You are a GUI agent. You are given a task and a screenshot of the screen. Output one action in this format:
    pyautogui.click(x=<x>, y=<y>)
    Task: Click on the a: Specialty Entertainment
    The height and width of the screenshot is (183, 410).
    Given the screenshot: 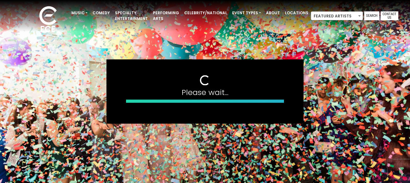 What is the action you would take?
    pyautogui.click(x=131, y=16)
    